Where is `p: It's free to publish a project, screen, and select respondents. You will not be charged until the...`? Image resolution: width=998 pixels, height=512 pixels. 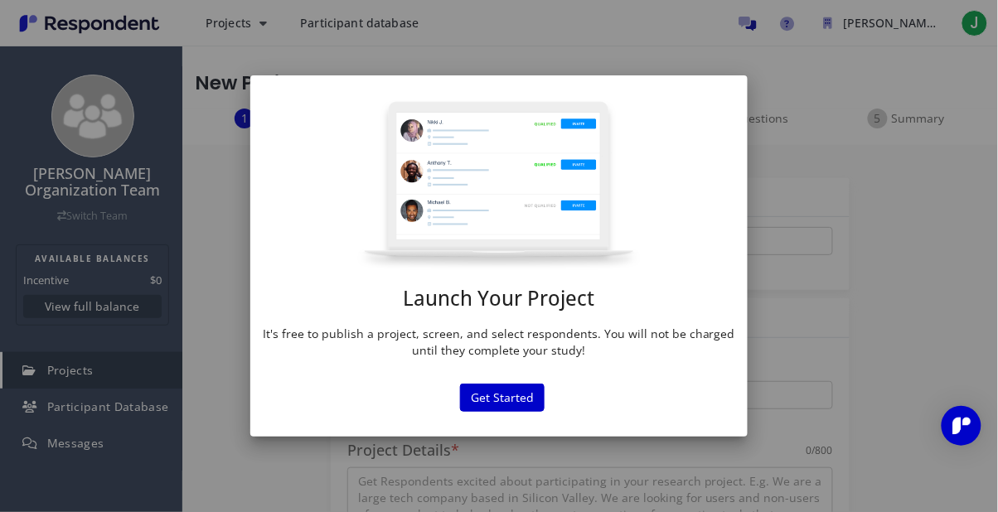
p: It's free to publish a project, screen, and select respondents. You will not be charged until the... is located at coordinates (499, 342).